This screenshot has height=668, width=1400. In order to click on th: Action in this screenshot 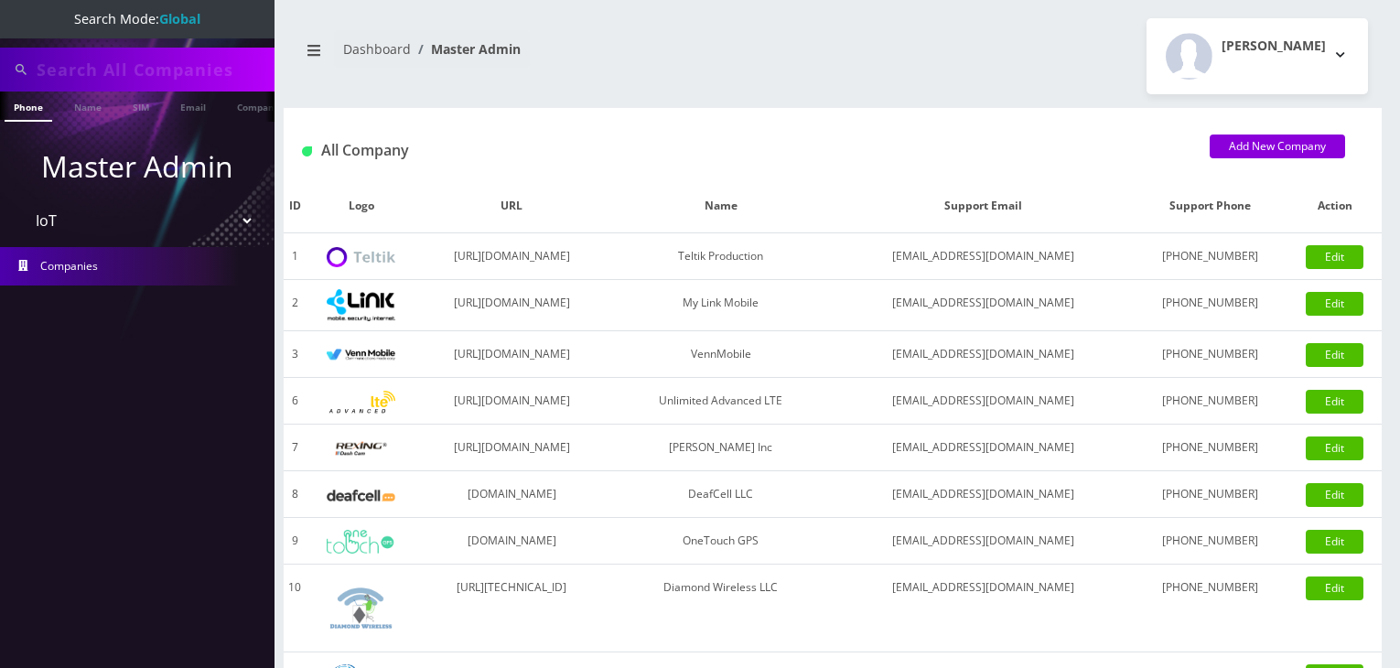, I will do `click(1335, 206)`.